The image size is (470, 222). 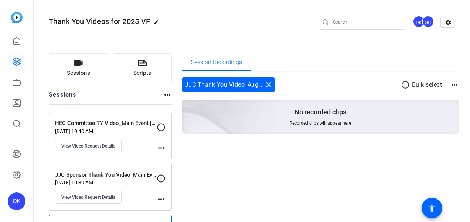 I want to click on span: Session Recordings, so click(x=217, y=62).